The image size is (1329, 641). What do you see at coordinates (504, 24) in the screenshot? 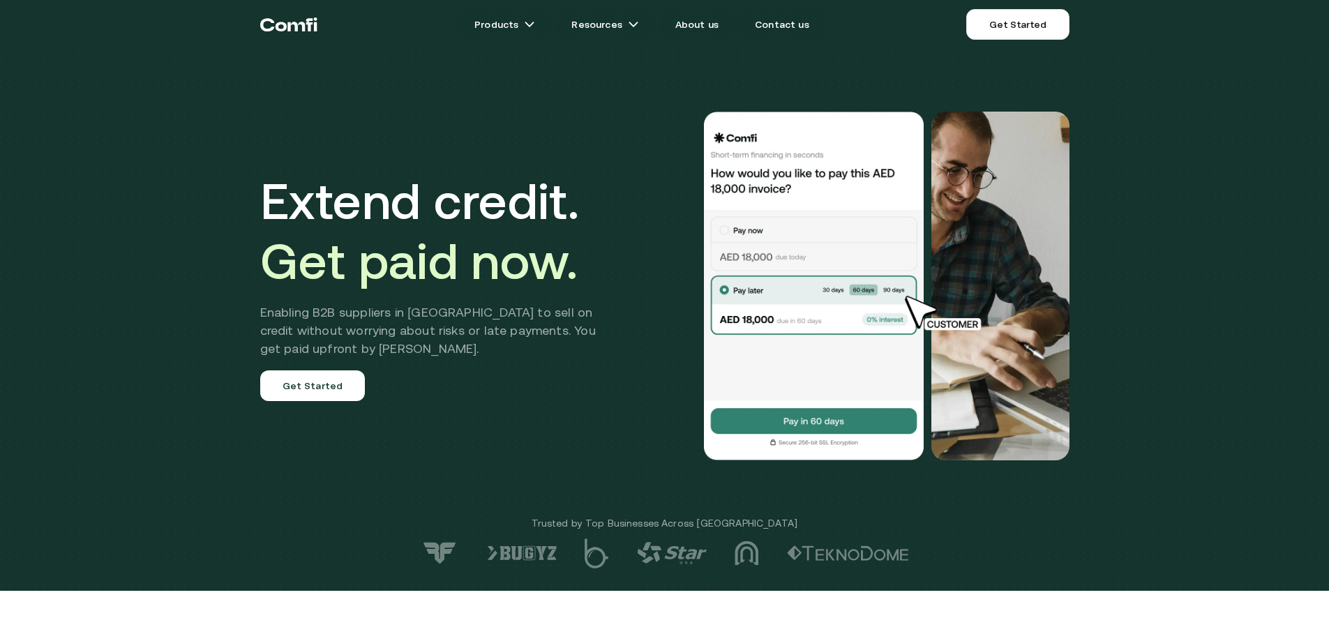
I see `a: Productsarrow icons` at bounding box center [504, 24].